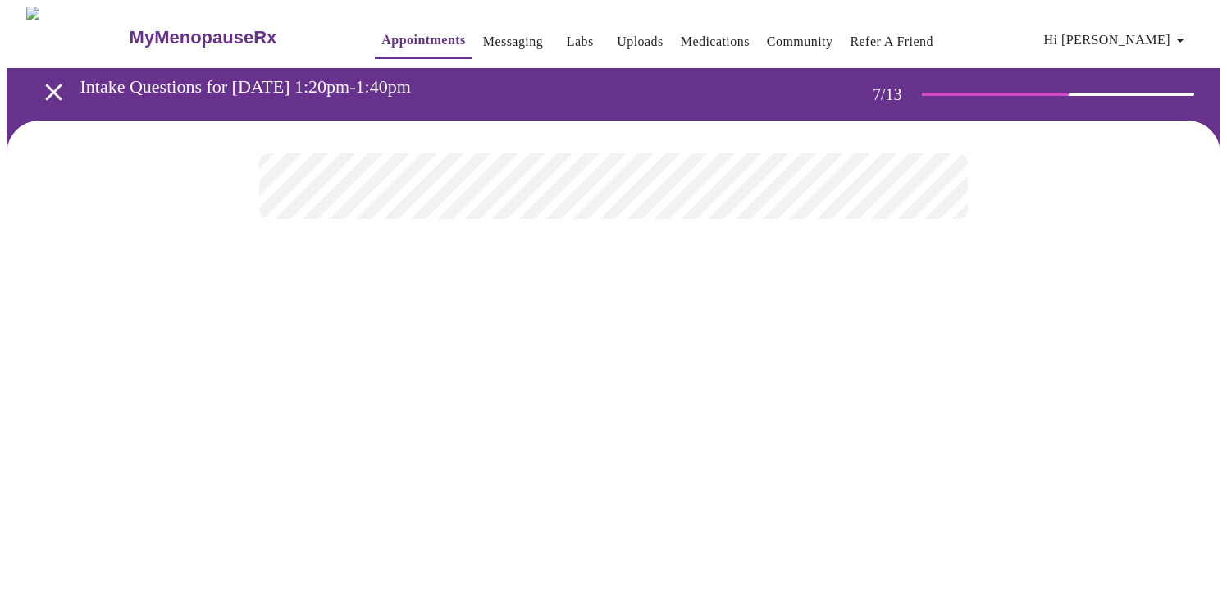 Image resolution: width=1227 pixels, height=602 pixels. What do you see at coordinates (235, 38) in the screenshot?
I see `a: MyMenopauseRx` at bounding box center [235, 38].